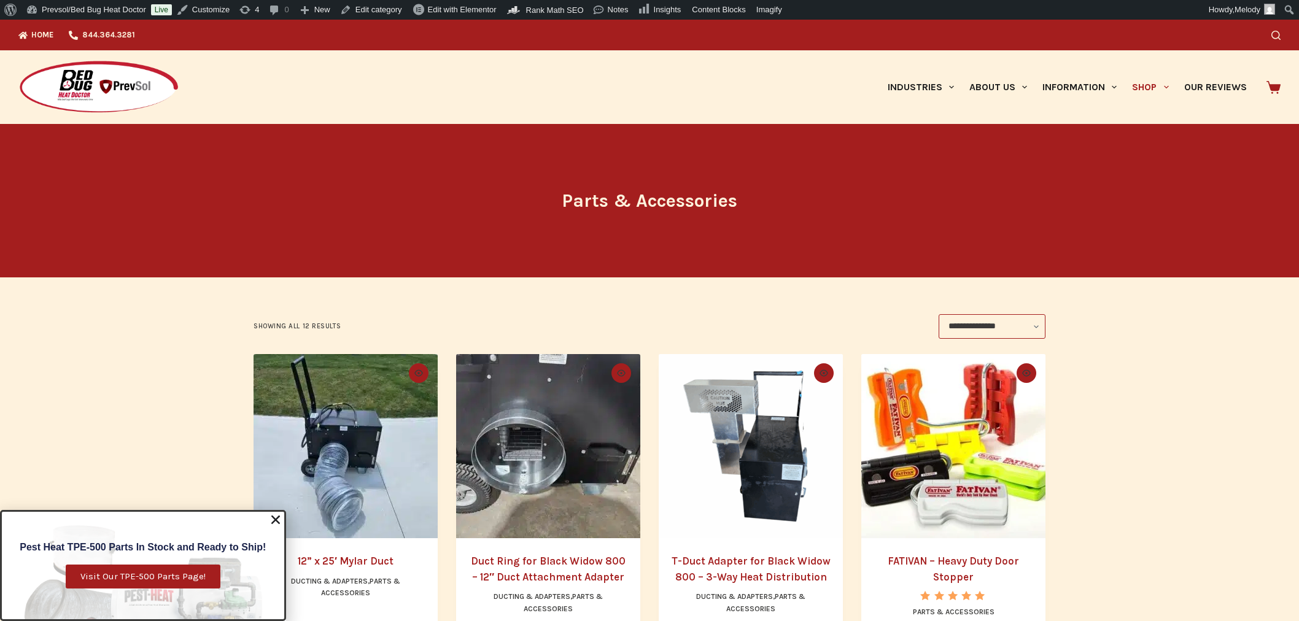 The width and height of the screenshot is (1299, 621). I want to click on a: 12” x 25′ Mylar Duct, so click(346, 561).